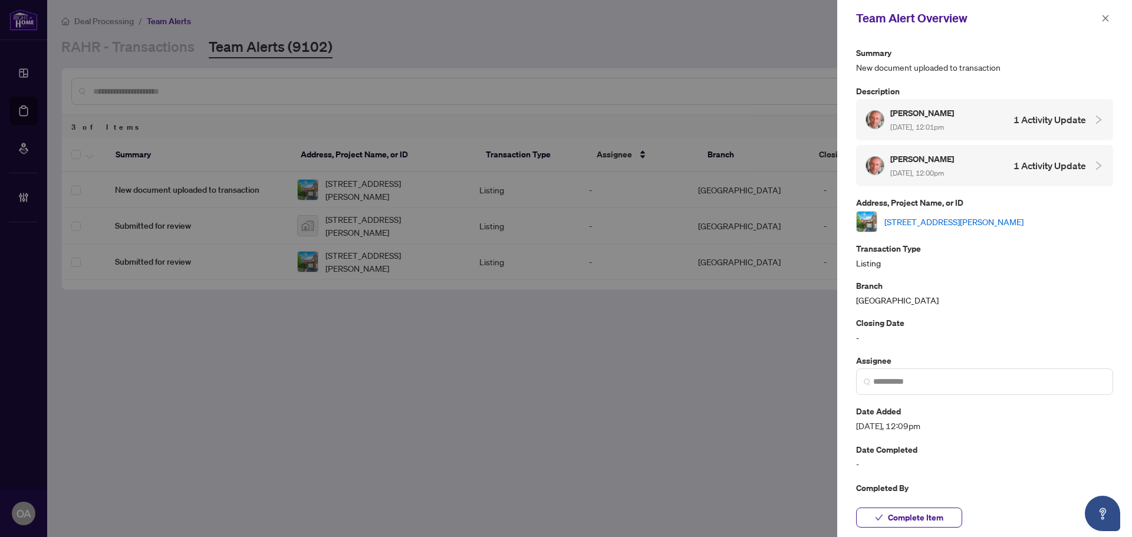 The width and height of the screenshot is (1132, 537). What do you see at coordinates (985, 360) in the screenshot?
I see `p: Assignee` at bounding box center [985, 360].